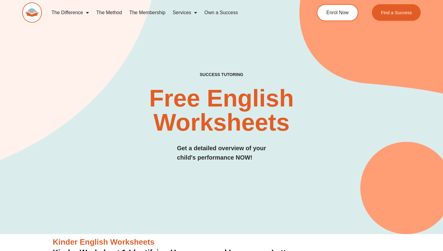 The height and width of the screenshot is (251, 443). I want to click on a: Enrol Now, so click(338, 13).